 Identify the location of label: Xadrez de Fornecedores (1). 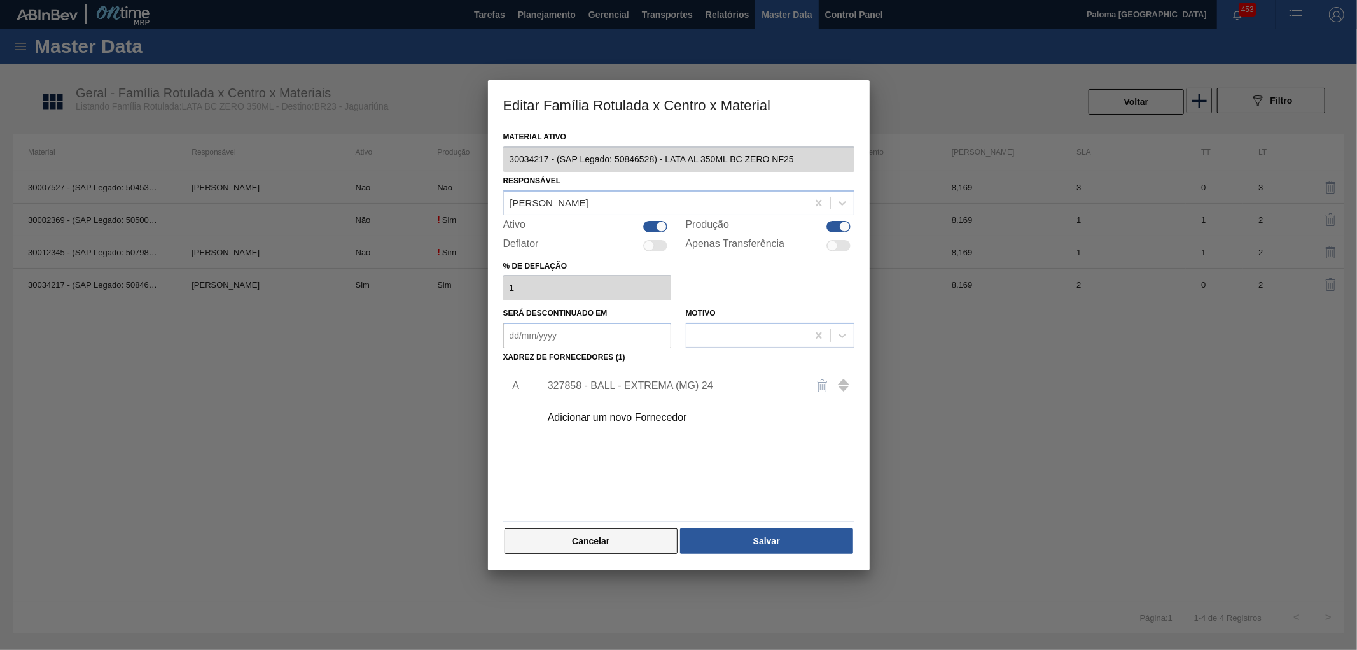
(564, 357).